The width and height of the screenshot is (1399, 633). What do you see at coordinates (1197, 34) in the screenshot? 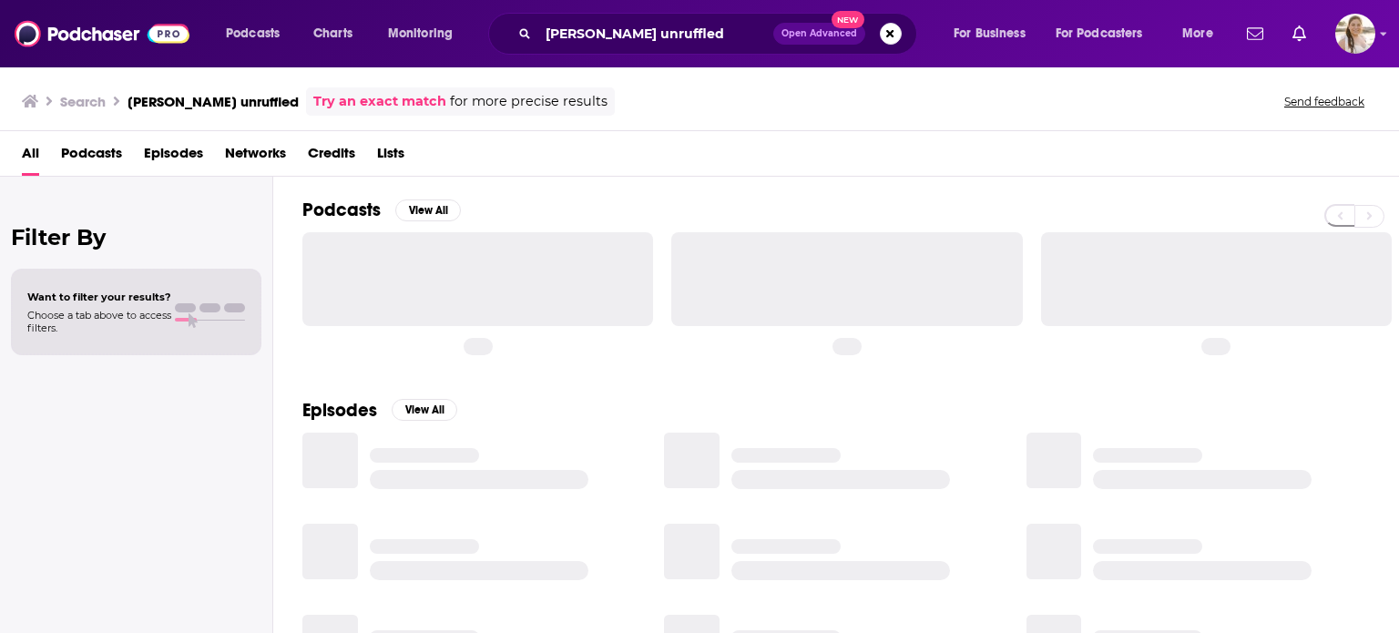
I see `span: More` at bounding box center [1197, 34].